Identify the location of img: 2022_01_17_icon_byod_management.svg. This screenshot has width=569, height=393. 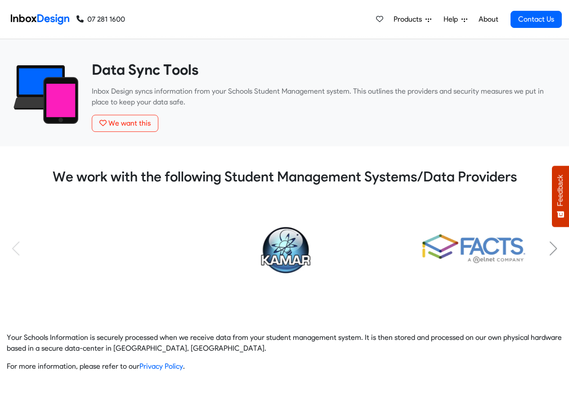
(46, 93).